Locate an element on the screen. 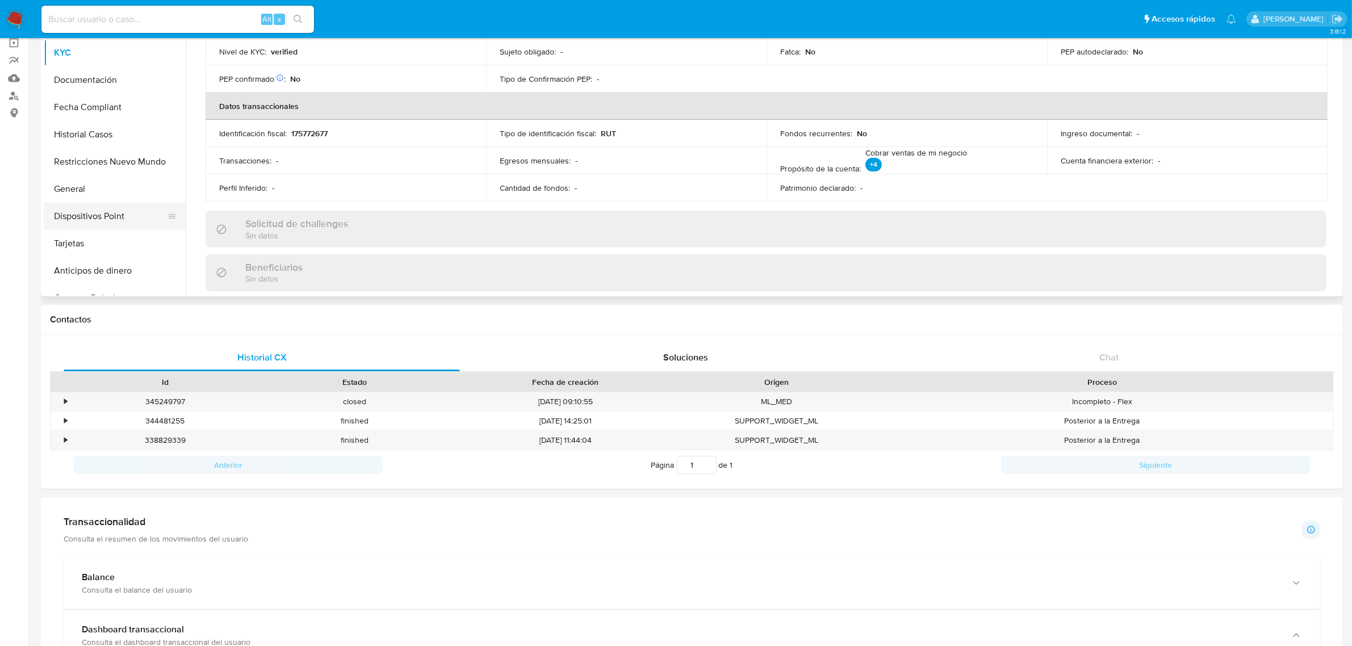 Image resolution: width=1352 pixels, height=646 pixels. button: Anterior is located at coordinates (228, 465).